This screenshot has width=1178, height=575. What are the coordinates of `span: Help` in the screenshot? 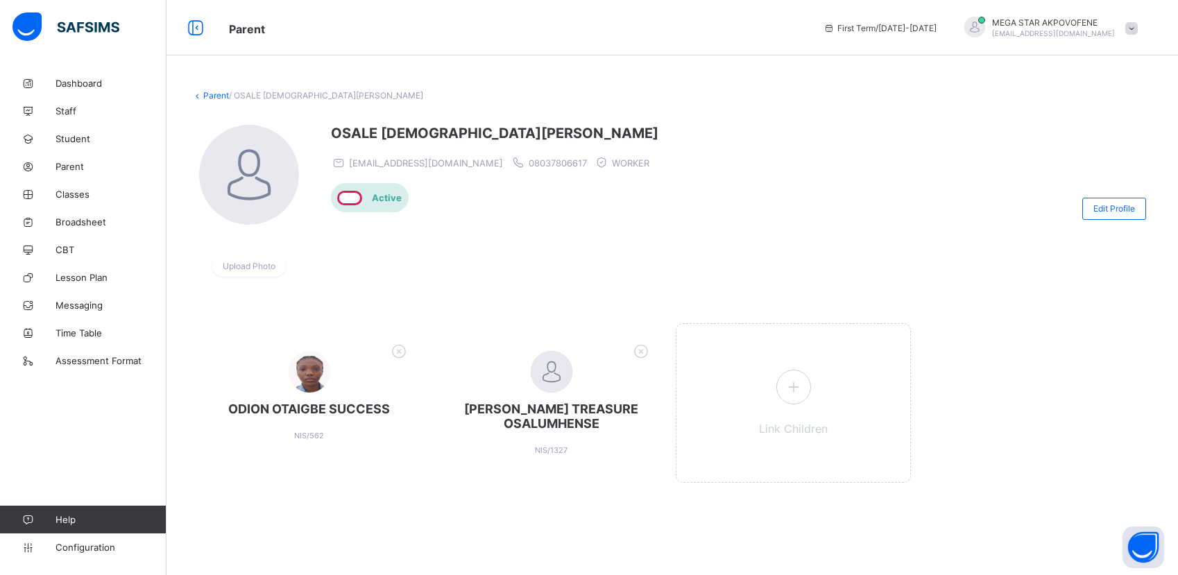 It's located at (110, 520).